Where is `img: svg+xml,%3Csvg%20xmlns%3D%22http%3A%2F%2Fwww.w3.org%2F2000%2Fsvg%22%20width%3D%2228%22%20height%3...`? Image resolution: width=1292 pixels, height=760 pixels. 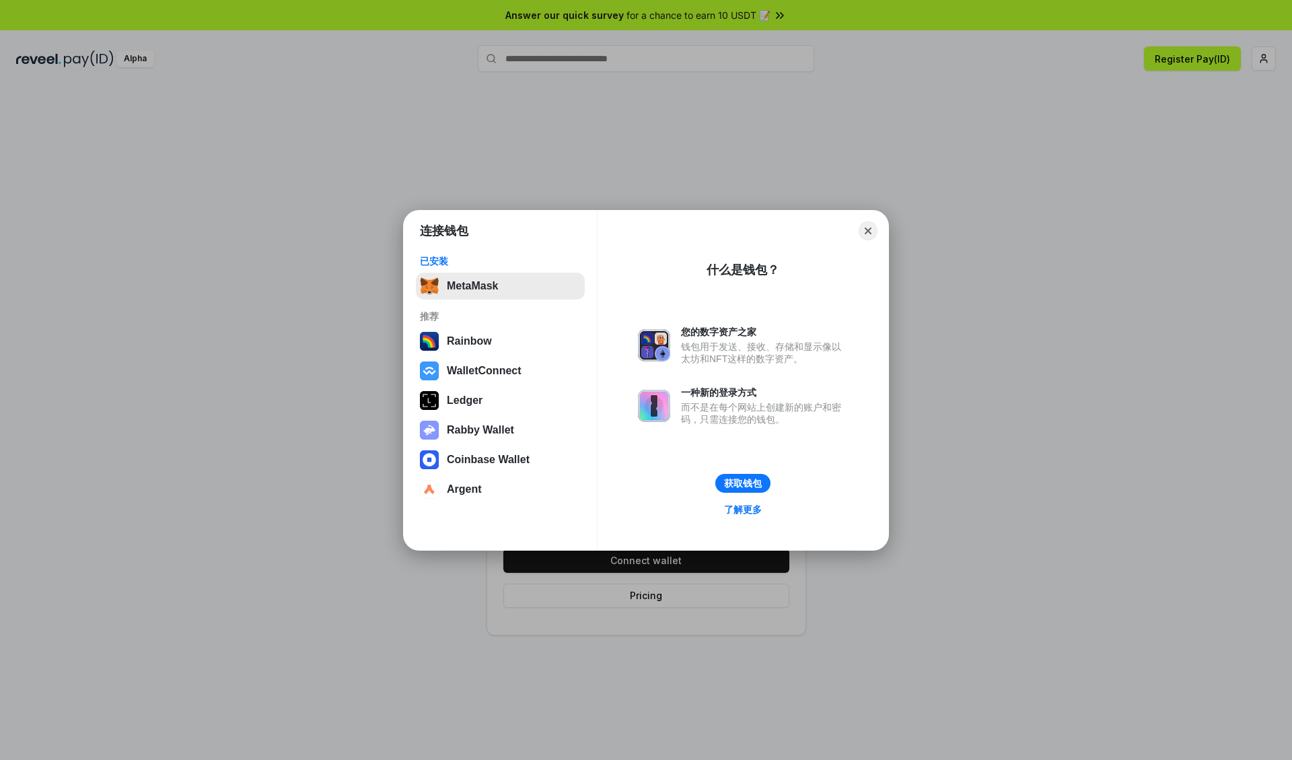 img: svg+xml,%3Csvg%20xmlns%3D%22http%3A%2F%2Fwww.w3.org%2F2000%2Fsvg%22%20width%3D%2228%22%20height%3... is located at coordinates (429, 400).